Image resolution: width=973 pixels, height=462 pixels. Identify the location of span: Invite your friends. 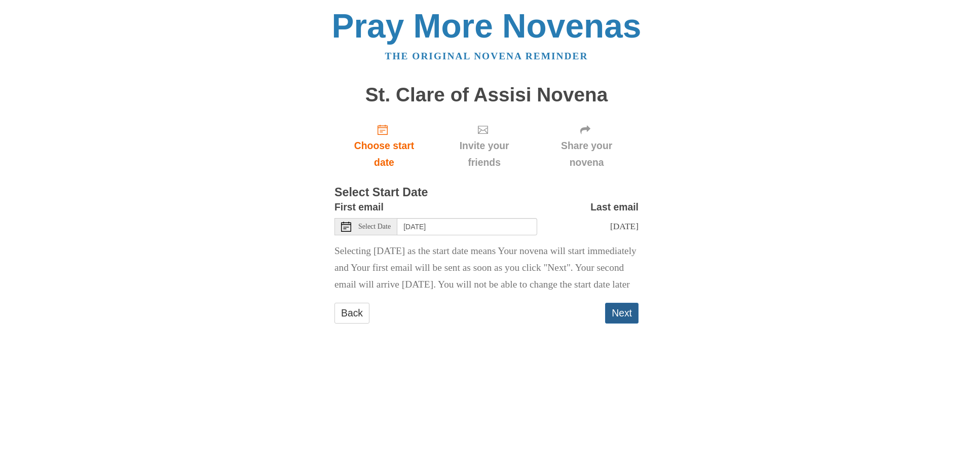
(484, 154).